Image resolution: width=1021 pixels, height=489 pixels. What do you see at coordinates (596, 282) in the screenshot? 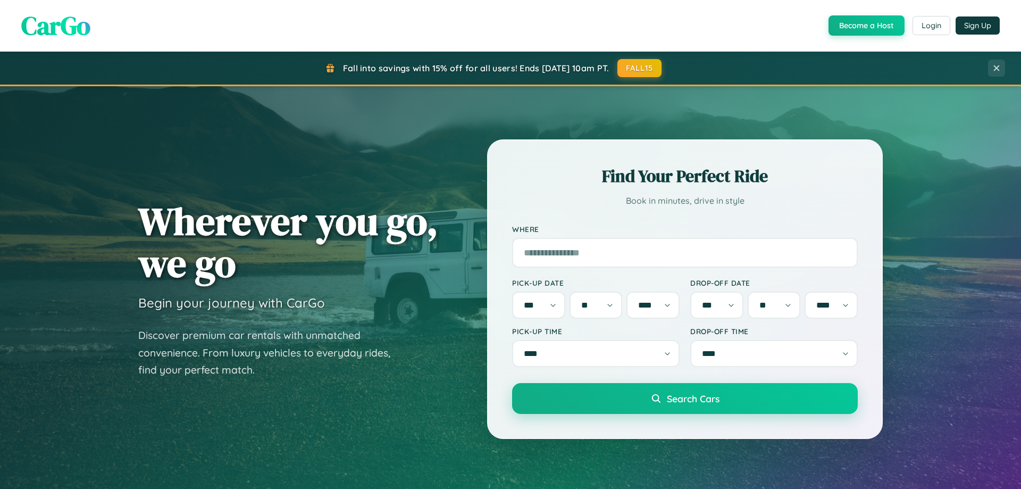
I see `label: Pick-up Date` at bounding box center [596, 282].